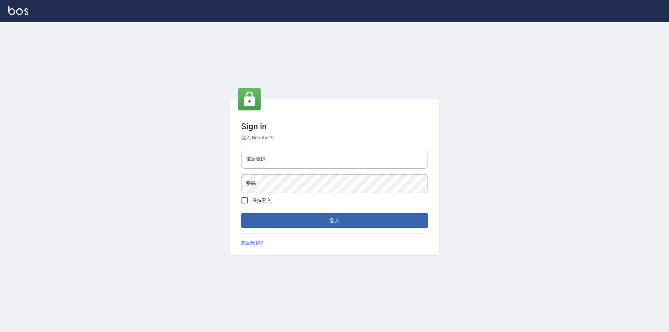  What do you see at coordinates (335, 127) in the screenshot?
I see `h3: Sign in` at bounding box center [335, 127].